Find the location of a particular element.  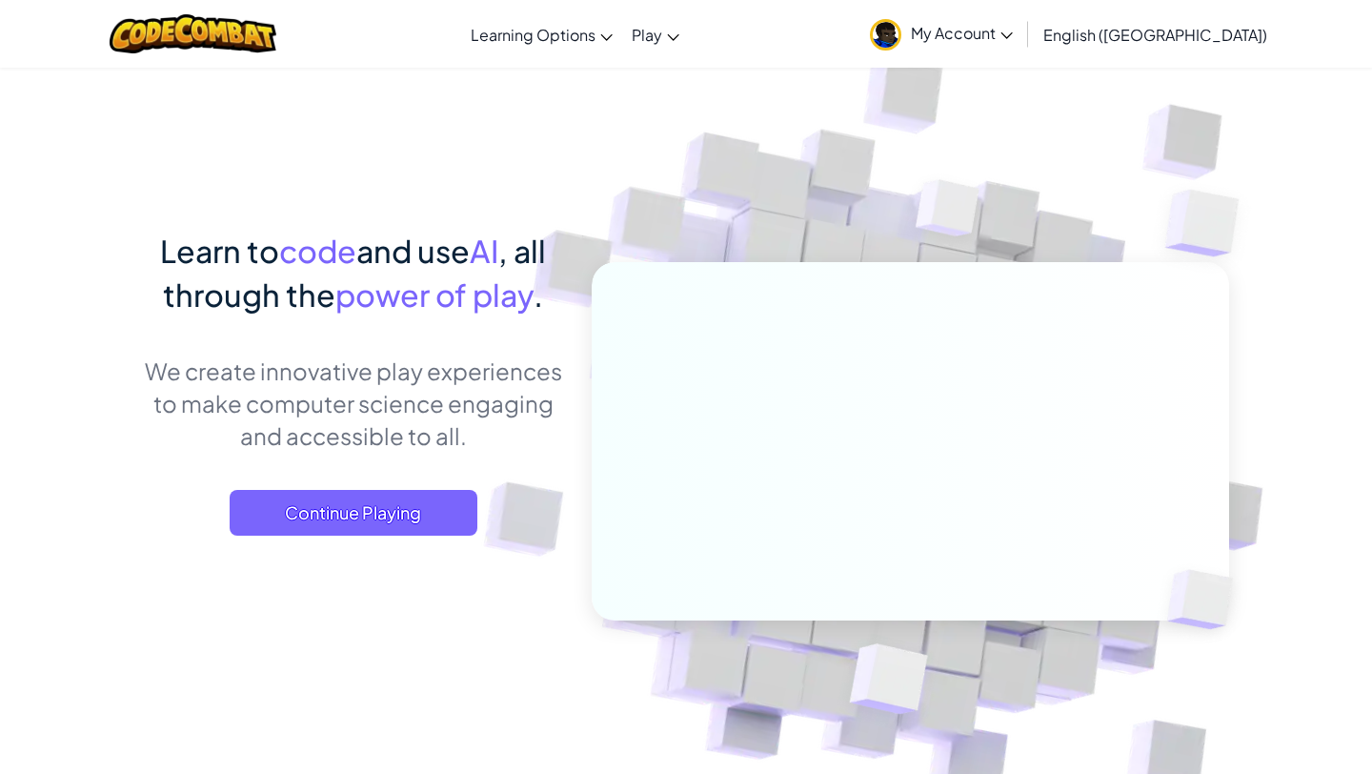

span: AI is located at coordinates (484, 251).